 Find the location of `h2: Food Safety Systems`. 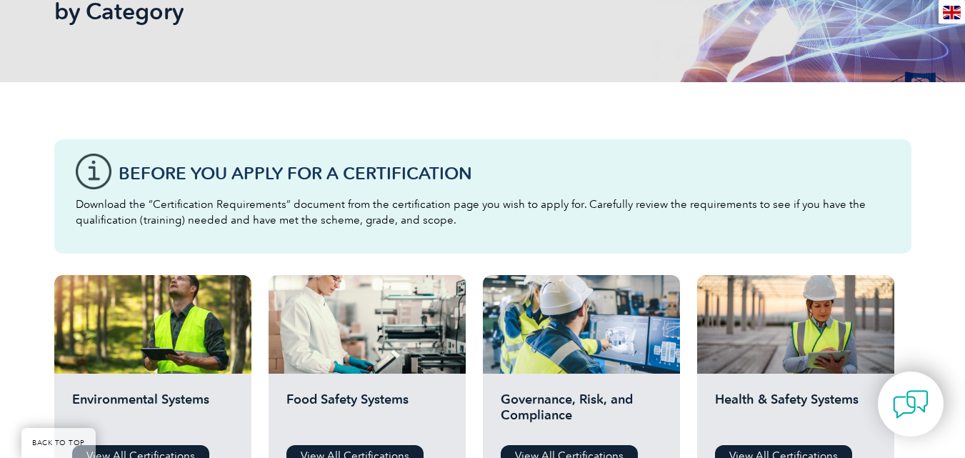

h2: Food Safety Systems is located at coordinates (367, 413).